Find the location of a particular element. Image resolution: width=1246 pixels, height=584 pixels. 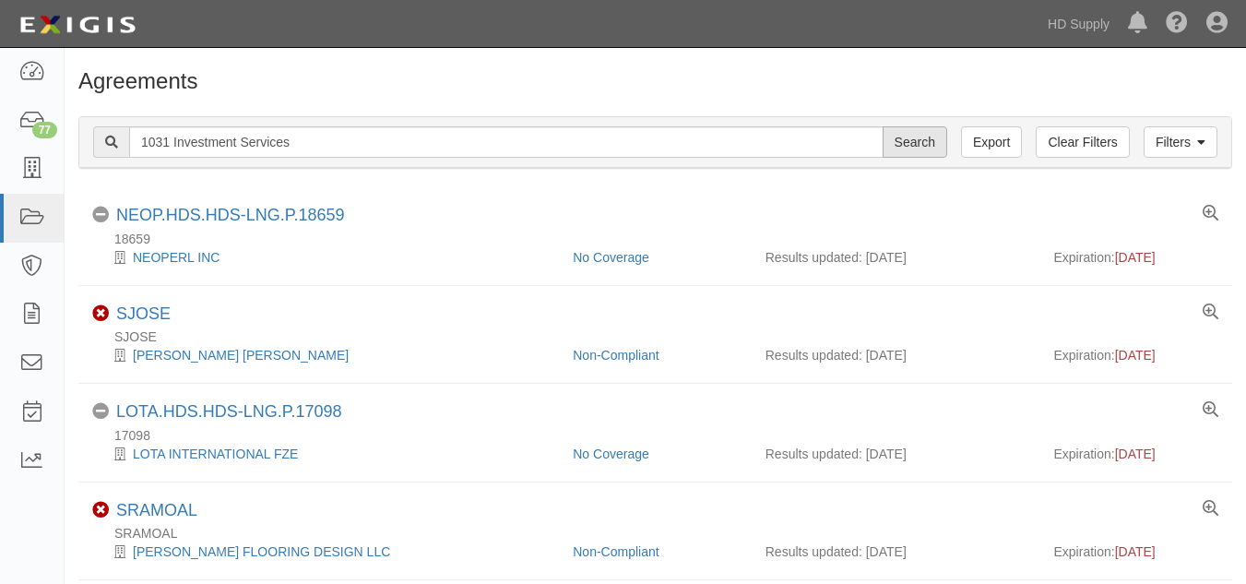

div: 18659 is located at coordinates (662, 239).